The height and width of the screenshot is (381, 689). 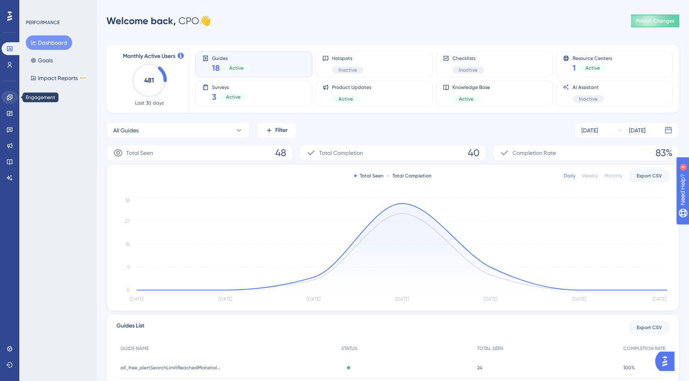 I want to click on div: Monthly, so click(x=613, y=176).